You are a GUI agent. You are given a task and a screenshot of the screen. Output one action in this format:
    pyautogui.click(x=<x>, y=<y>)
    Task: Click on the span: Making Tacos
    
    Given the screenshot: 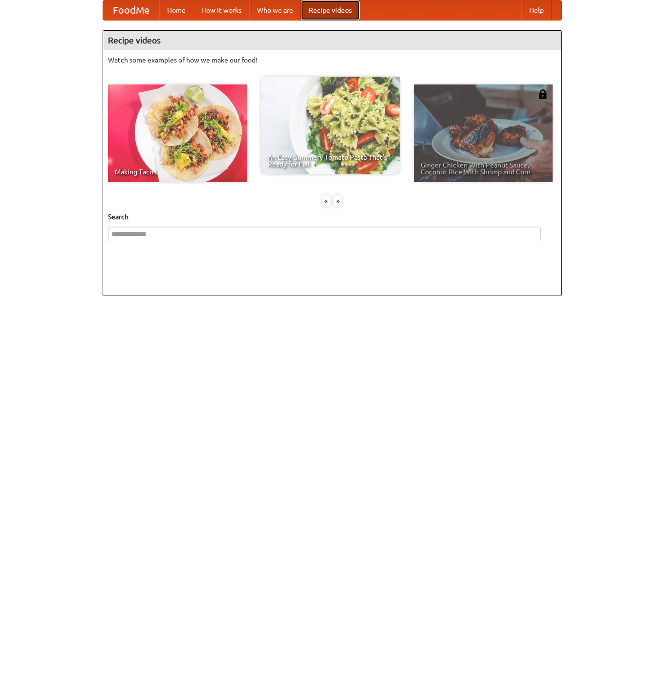 What is the action you would take?
    pyautogui.click(x=177, y=172)
    